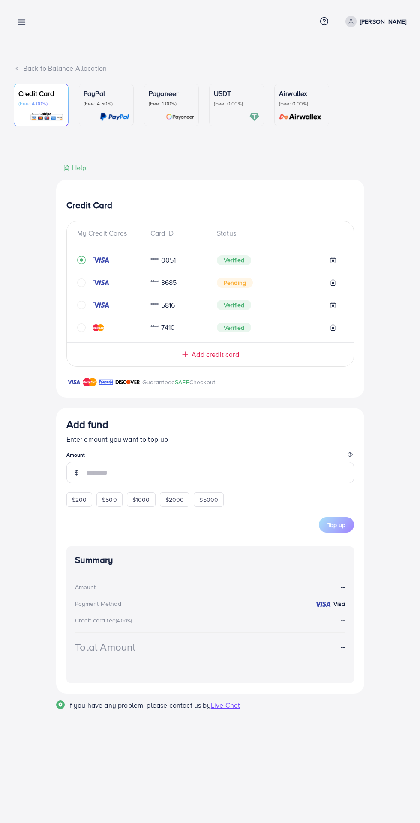 The width and height of the screenshot is (420, 823). I want to click on img: Popup guide, so click(60, 705).